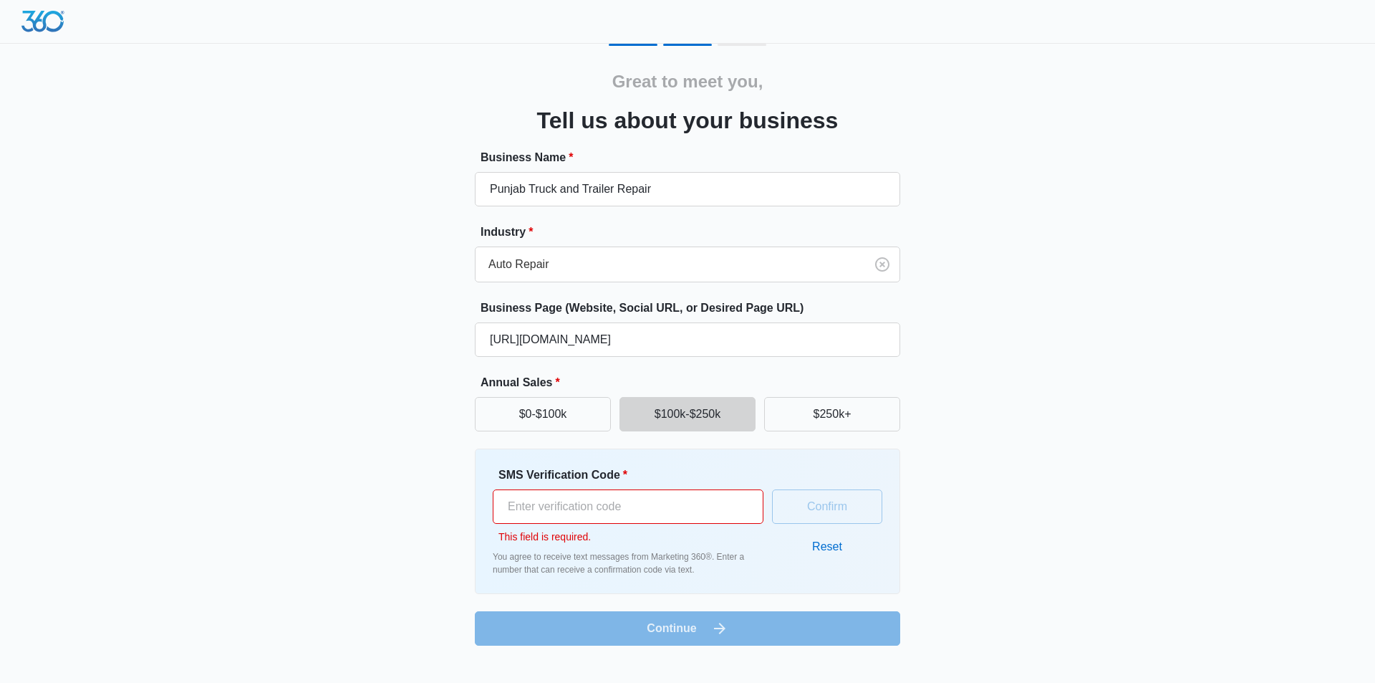 The height and width of the screenshot is (683, 1375). What do you see at coordinates (688, 340) in the screenshot?
I see `input: e.g. janesplumbing.com` at bounding box center [688, 340].